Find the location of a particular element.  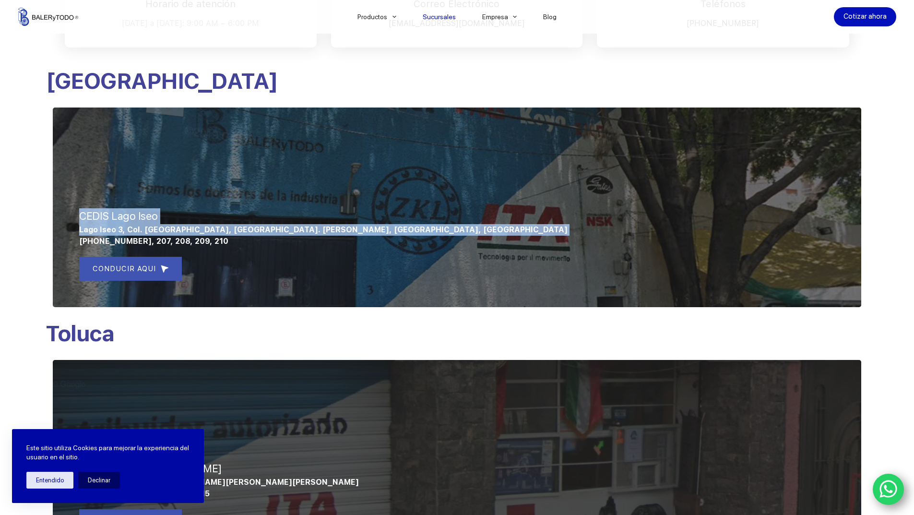

span: CEDIS Lago Iseo is located at coordinates (118, 216).